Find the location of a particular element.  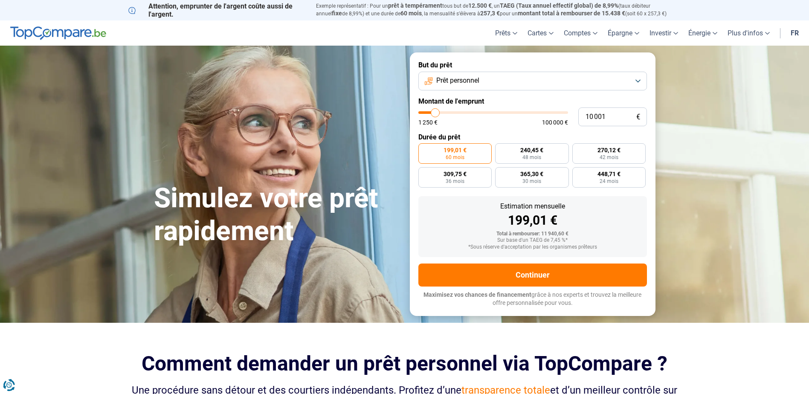

span: montant total à rembourser de 15.438 € is located at coordinates (571, 13).